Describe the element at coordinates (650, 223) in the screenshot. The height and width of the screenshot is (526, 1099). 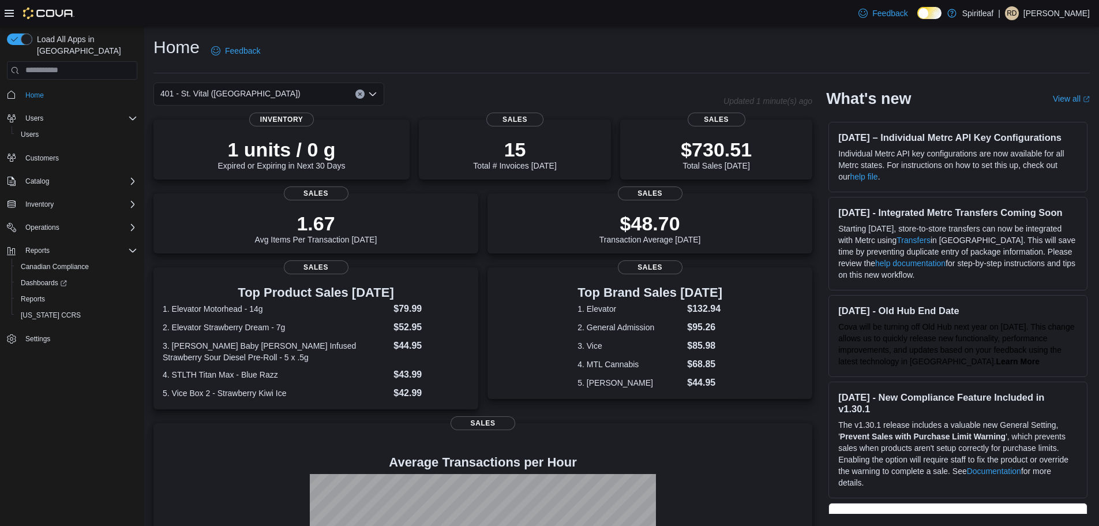
I see `p: $48.70` at that location.